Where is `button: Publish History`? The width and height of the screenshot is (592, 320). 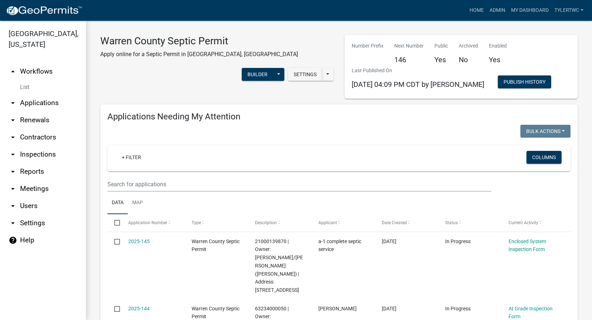 button: Publish History is located at coordinates (524, 82).